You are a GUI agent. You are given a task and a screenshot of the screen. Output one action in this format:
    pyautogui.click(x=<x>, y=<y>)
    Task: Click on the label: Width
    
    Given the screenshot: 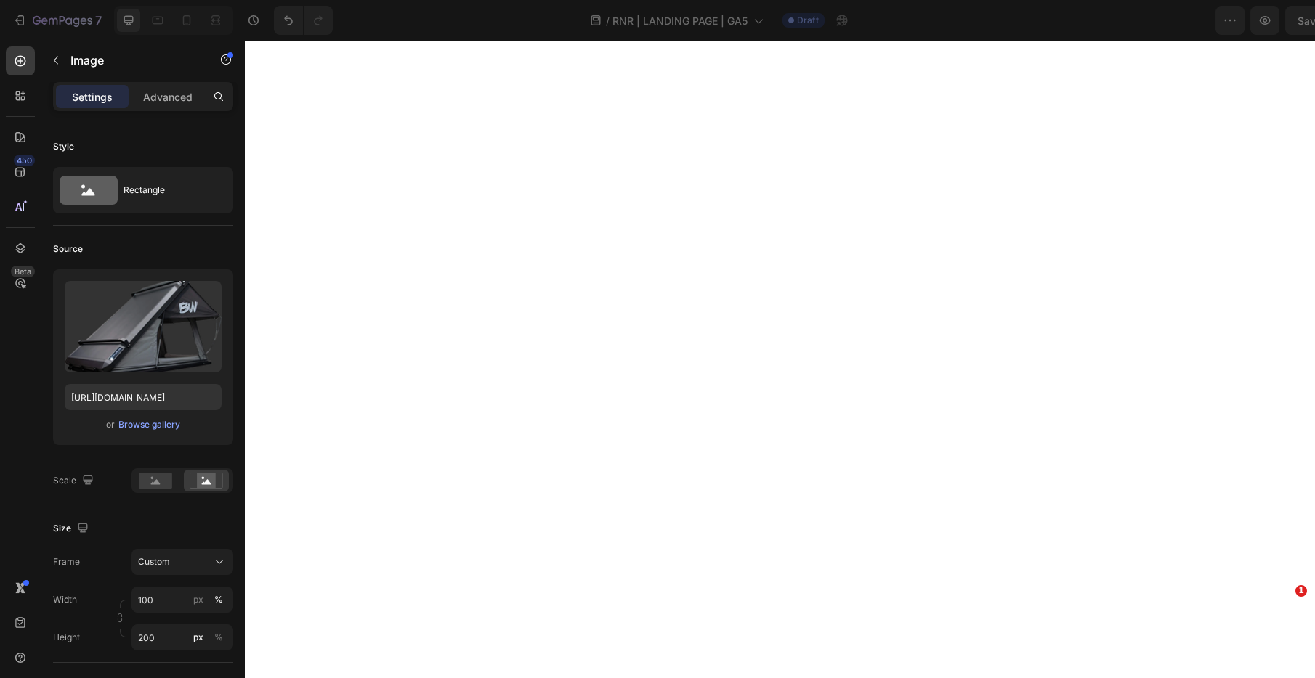 What is the action you would take?
    pyautogui.click(x=65, y=600)
    